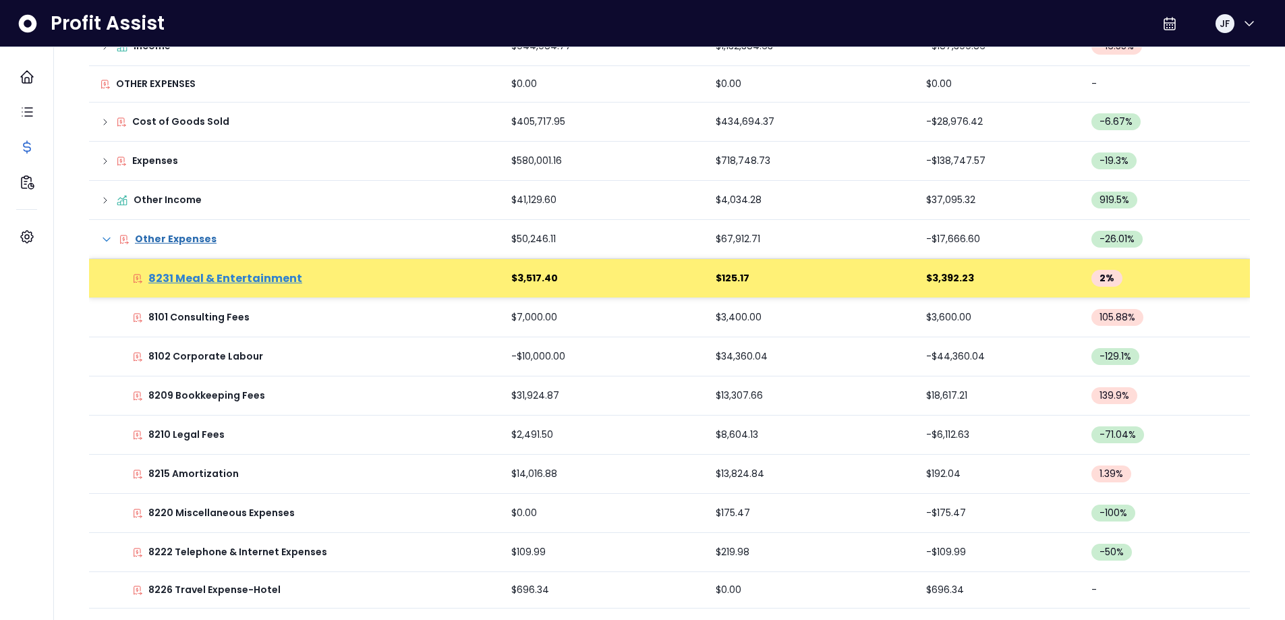 Image resolution: width=1285 pixels, height=620 pixels. What do you see at coordinates (1115, 356) in the screenshot?
I see `span: -129.1 %` at bounding box center [1115, 356].